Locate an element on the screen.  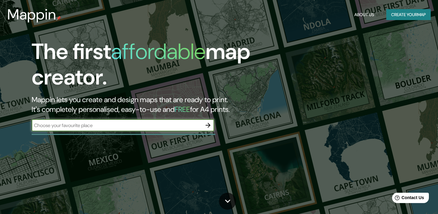
h1: The first map creator. is located at coordinates (141, 67).